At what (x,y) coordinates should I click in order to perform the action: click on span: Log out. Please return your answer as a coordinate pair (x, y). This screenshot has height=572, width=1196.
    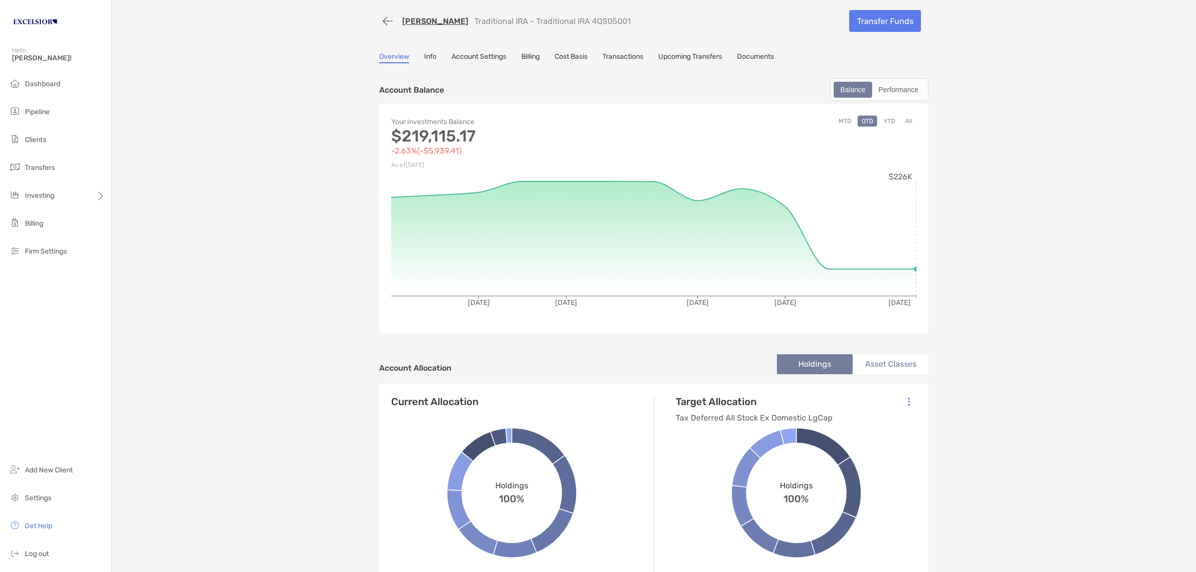
    Looking at the image, I should click on (37, 554).